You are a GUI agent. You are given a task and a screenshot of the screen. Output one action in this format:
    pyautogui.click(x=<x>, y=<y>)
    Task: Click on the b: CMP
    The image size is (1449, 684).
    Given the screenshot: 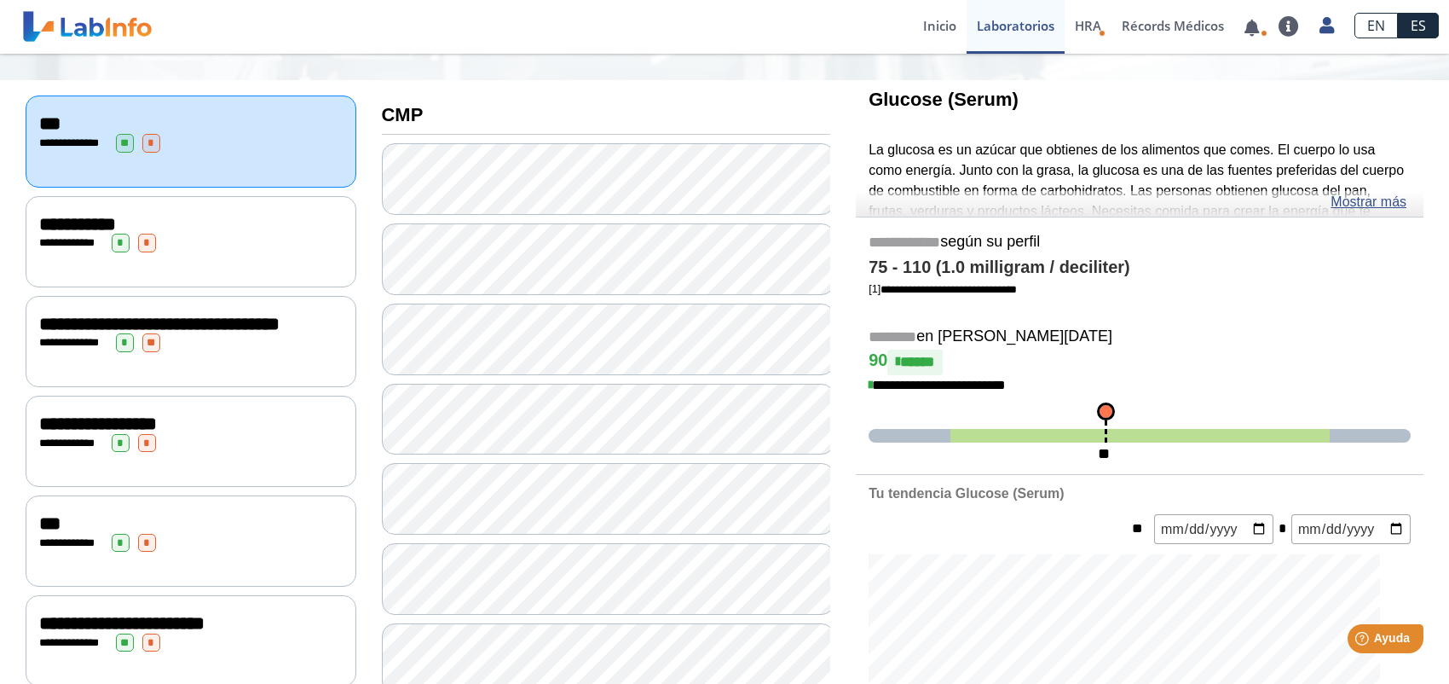 What is the action you would take?
    pyautogui.click(x=402, y=114)
    